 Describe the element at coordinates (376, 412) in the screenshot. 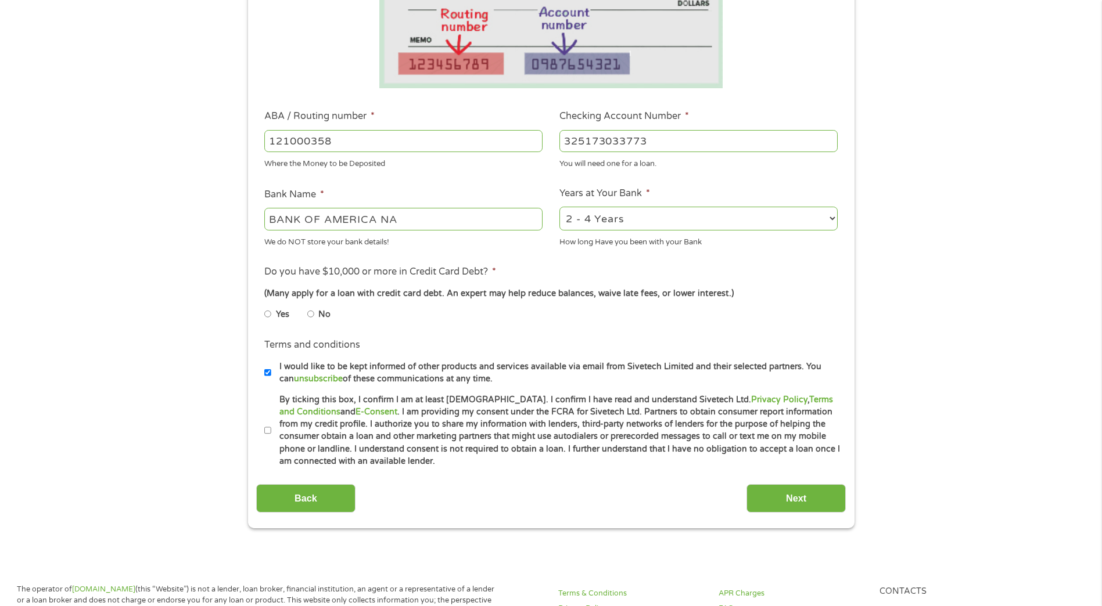

I see `a: E-Consent` at that location.